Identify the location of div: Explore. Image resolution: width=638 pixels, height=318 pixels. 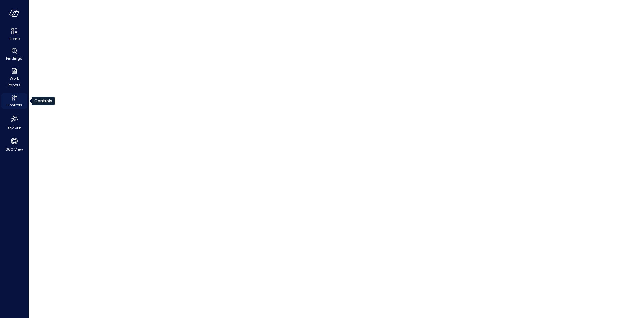
(14, 122).